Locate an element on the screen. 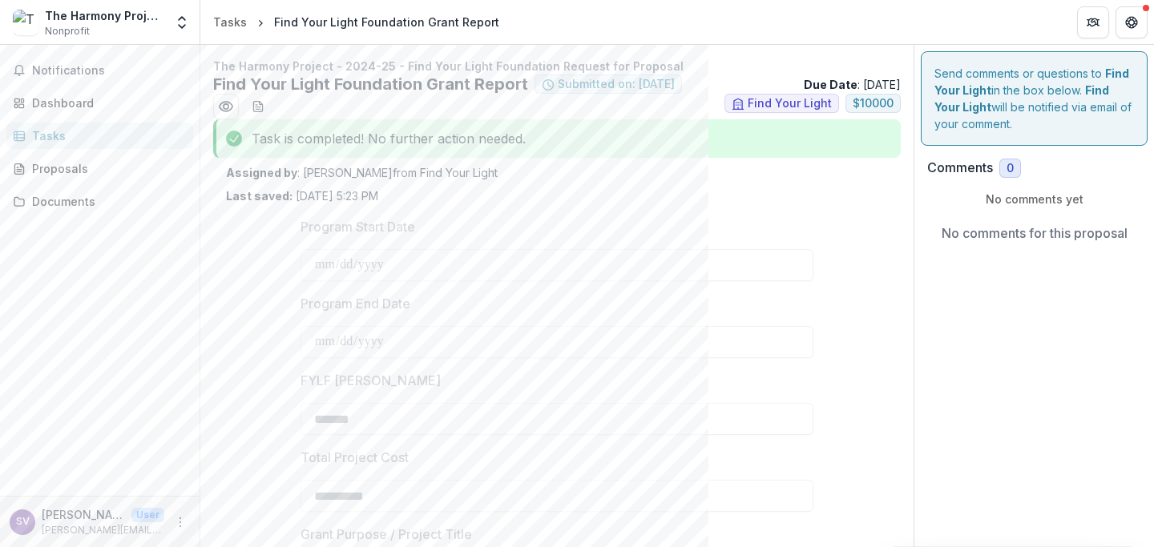 The image size is (1154, 547). div: The Harmony Project is located at coordinates (104, 15).